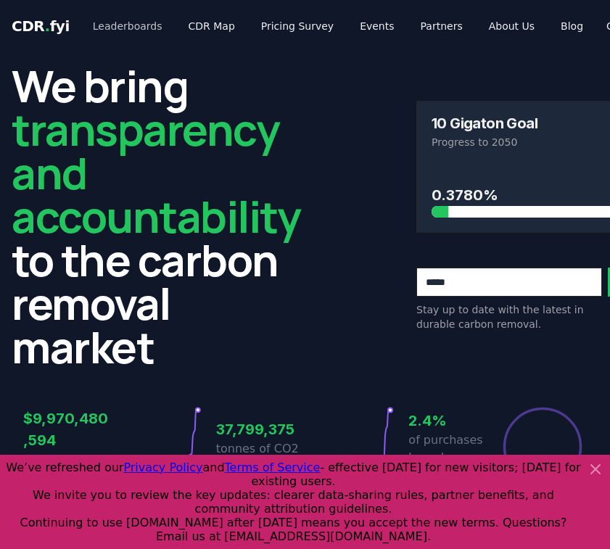 This screenshot has width=610, height=549. I want to click on nav: Main, so click(338, 26).